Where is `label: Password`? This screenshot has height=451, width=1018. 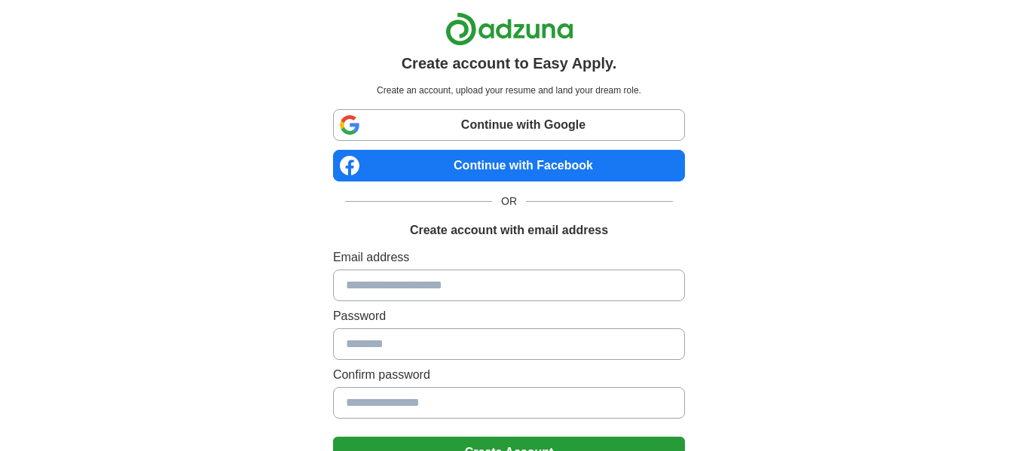
label: Password is located at coordinates (509, 316).